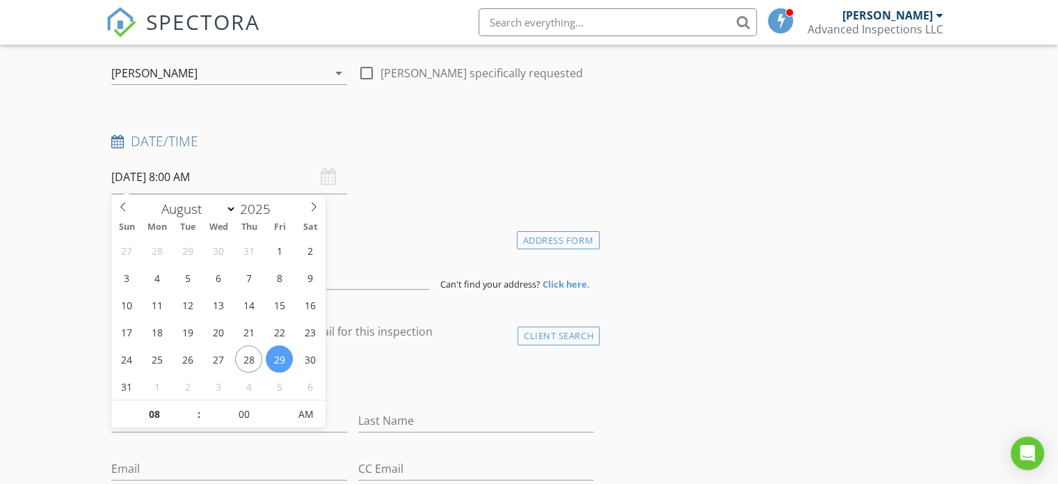  Describe the element at coordinates (127, 277) in the screenshot. I see `span: August 3, 2025` at that location.